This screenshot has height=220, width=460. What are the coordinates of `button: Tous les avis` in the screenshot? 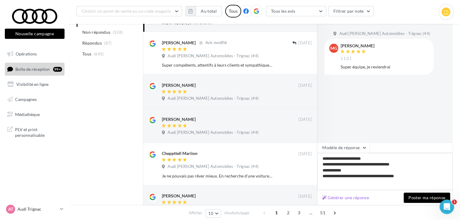 It's located at (296, 11).